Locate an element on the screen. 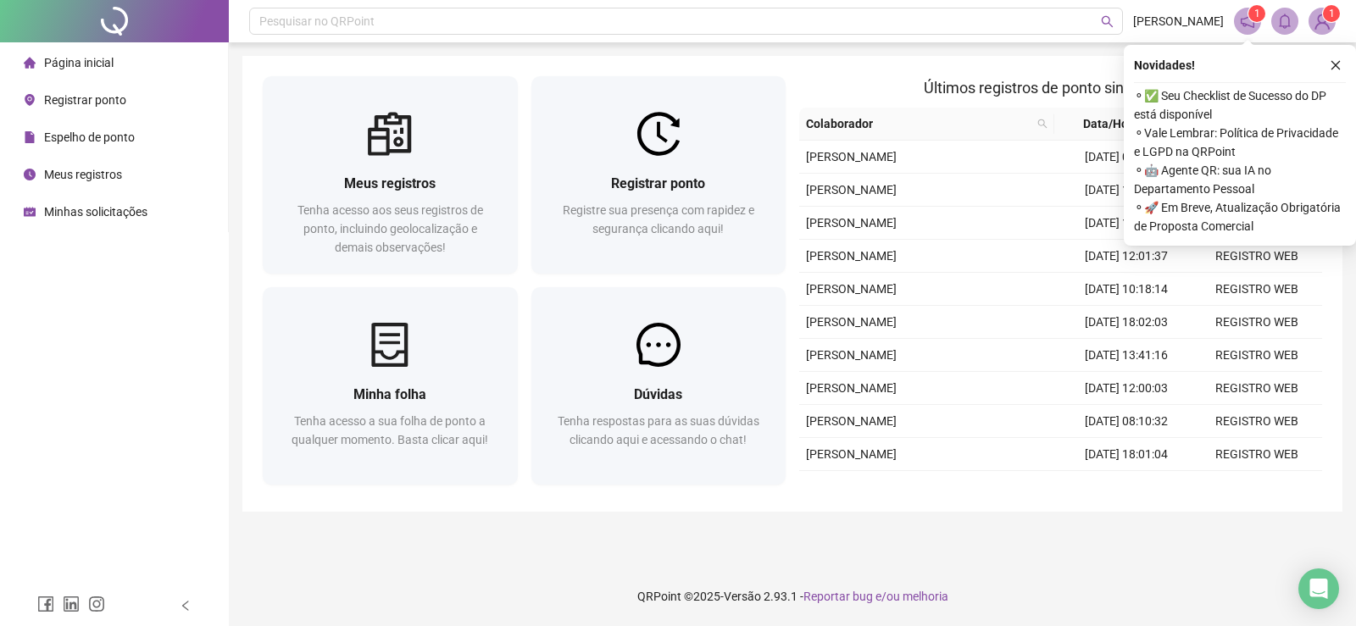 The height and width of the screenshot is (626, 1356). span: bell is located at coordinates (1285, 21).